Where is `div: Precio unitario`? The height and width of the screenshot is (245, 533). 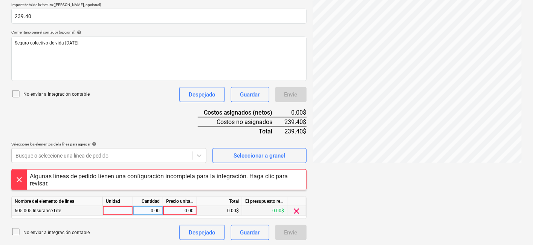
div: Precio unitario is located at coordinates (180, 201).